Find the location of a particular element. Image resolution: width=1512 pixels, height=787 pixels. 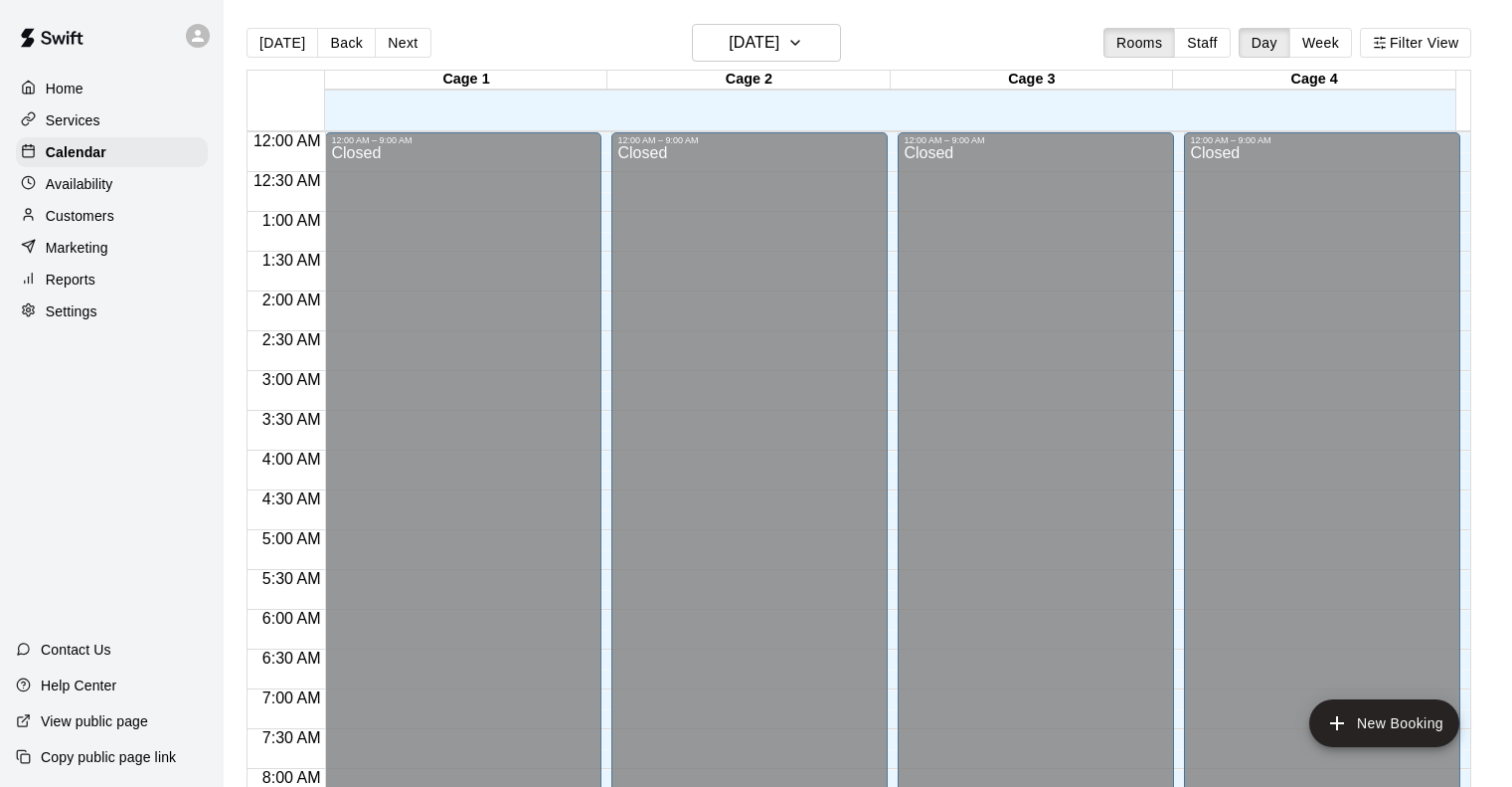

span: 6:30 AM is located at coordinates (292, 657).